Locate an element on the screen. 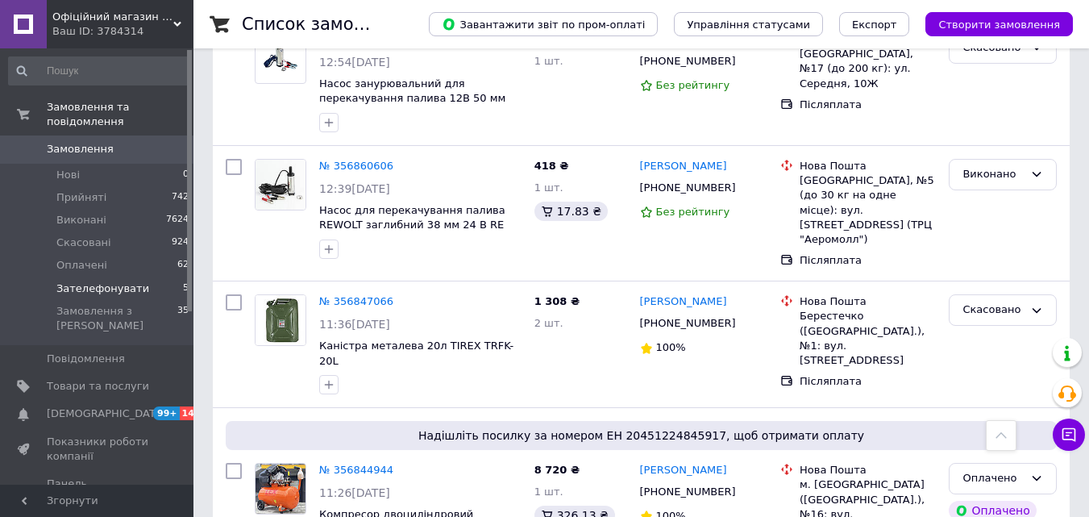  span: 99+ is located at coordinates (166, 413).